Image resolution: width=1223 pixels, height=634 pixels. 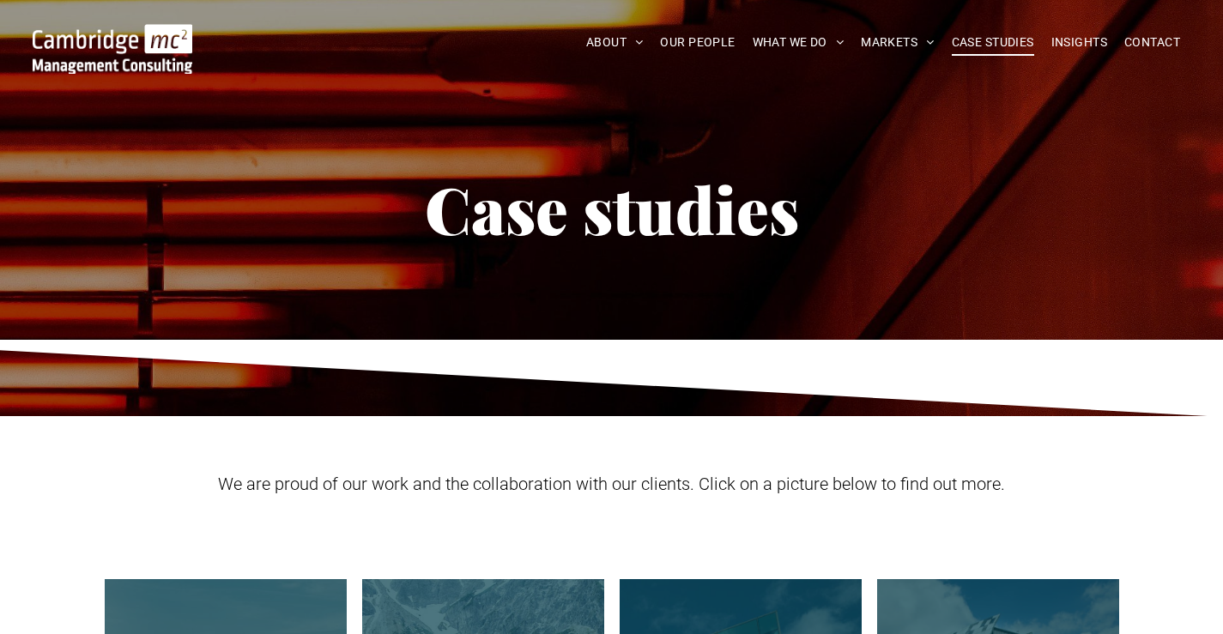 What do you see at coordinates (697, 42) in the screenshot?
I see `a: OUR PEOPLE` at bounding box center [697, 42].